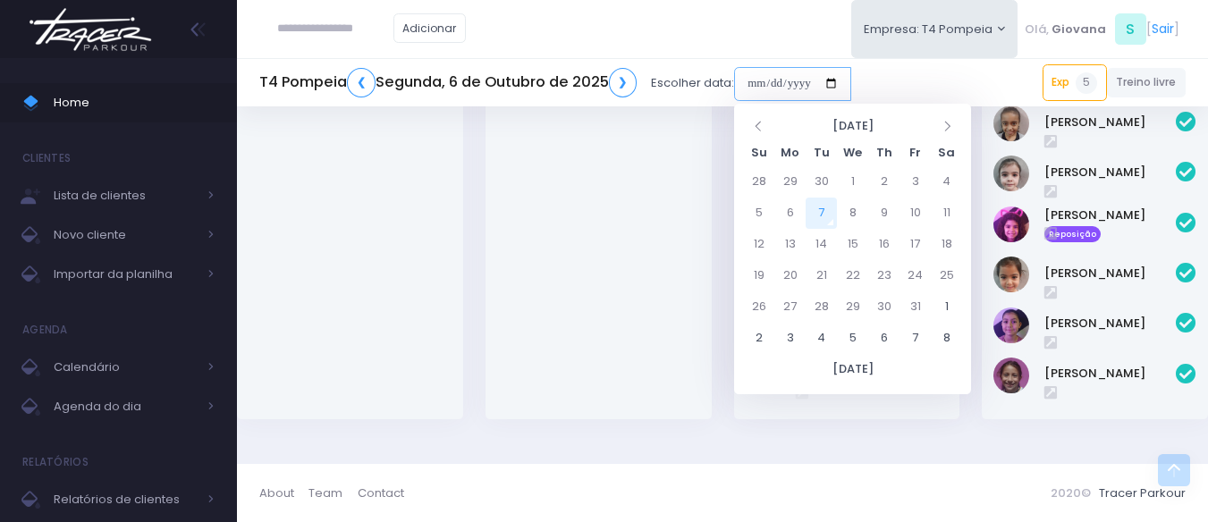  I want to click on div: Escolher data:, so click(555, 83).